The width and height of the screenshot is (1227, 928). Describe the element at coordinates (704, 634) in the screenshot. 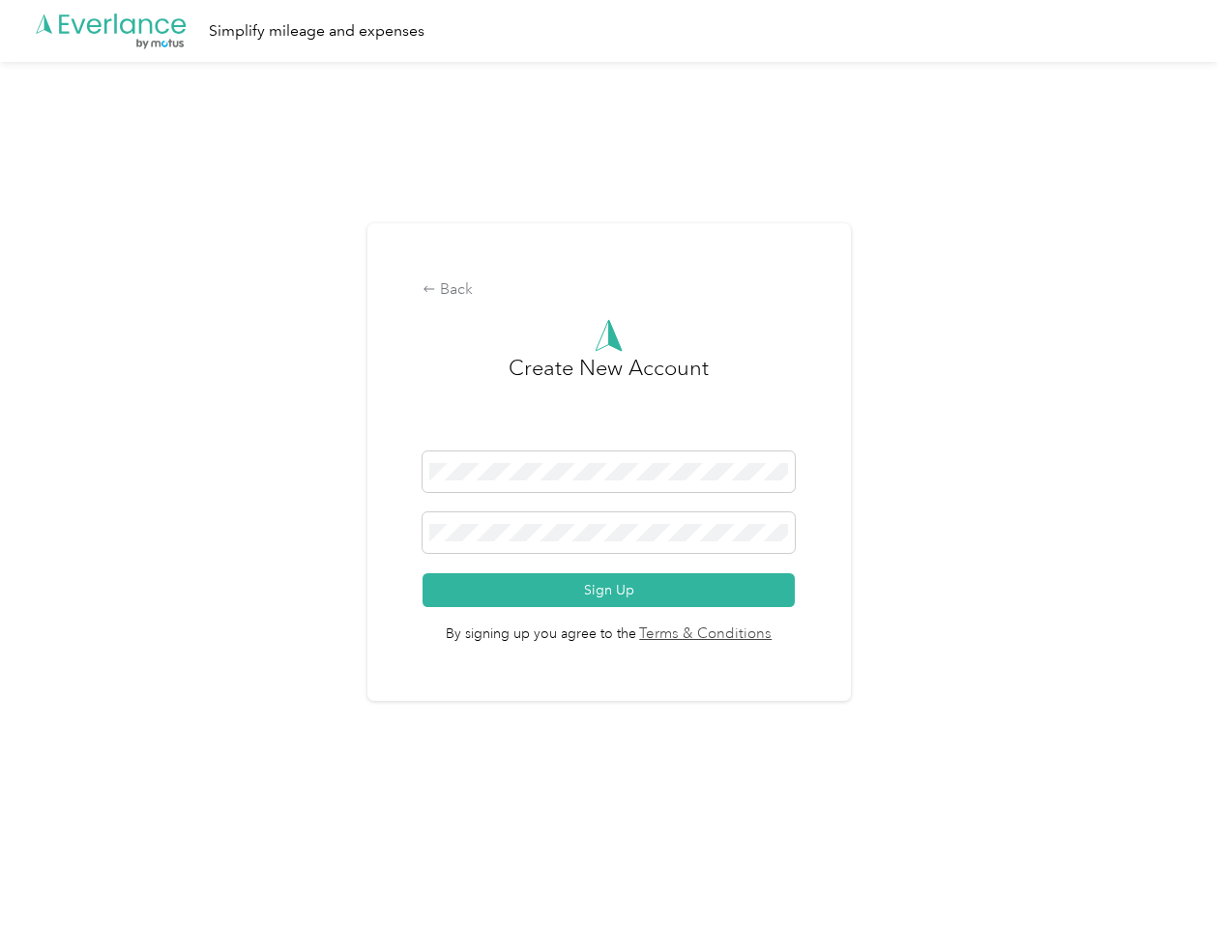

I see `a: Terms & Conditions` at that location.